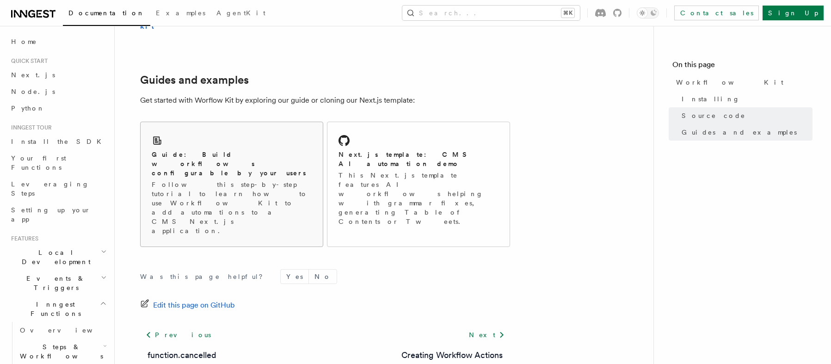 The image size is (831, 364). Describe the element at coordinates (68, 330) in the screenshot. I see `span: Overview` at that location.